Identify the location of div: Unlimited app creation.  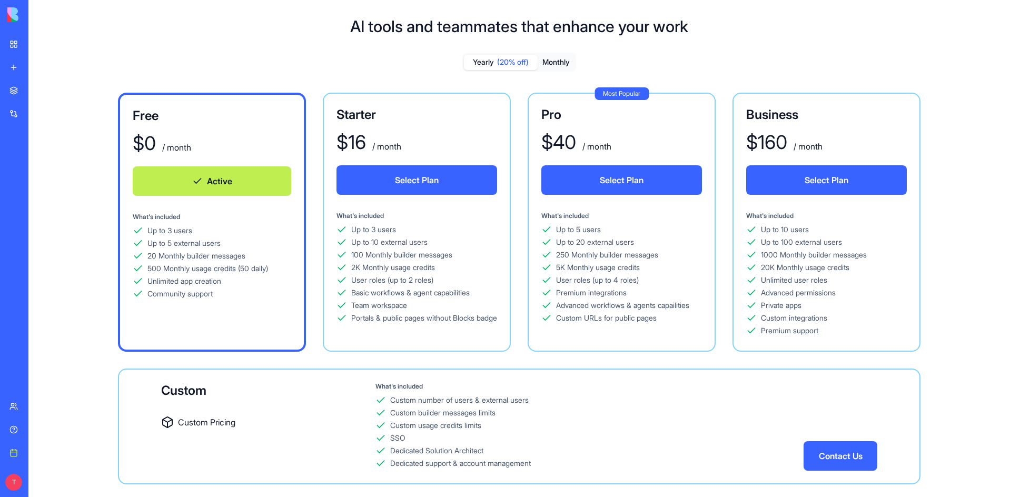
(184, 281).